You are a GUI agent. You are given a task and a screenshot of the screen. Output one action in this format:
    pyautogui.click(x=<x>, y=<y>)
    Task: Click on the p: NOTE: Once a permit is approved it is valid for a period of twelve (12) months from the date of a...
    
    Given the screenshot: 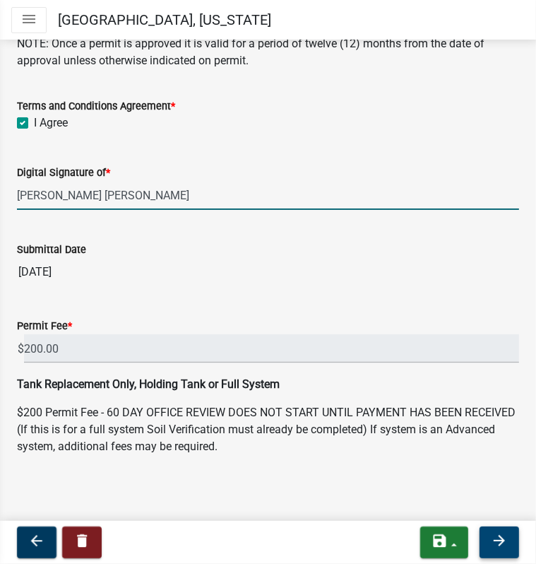 What is the action you would take?
    pyautogui.click(x=268, y=52)
    